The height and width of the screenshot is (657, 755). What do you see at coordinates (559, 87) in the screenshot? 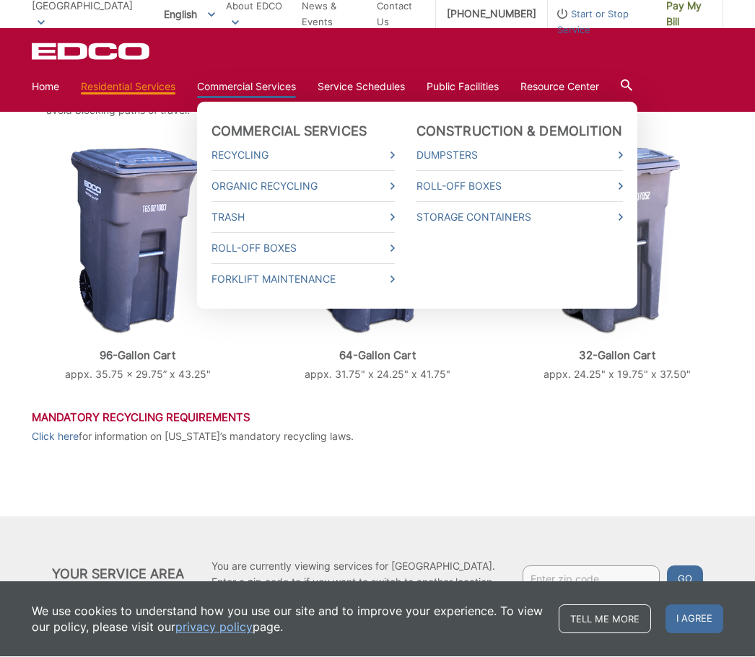
I see `a: Resource Center` at bounding box center [559, 87].